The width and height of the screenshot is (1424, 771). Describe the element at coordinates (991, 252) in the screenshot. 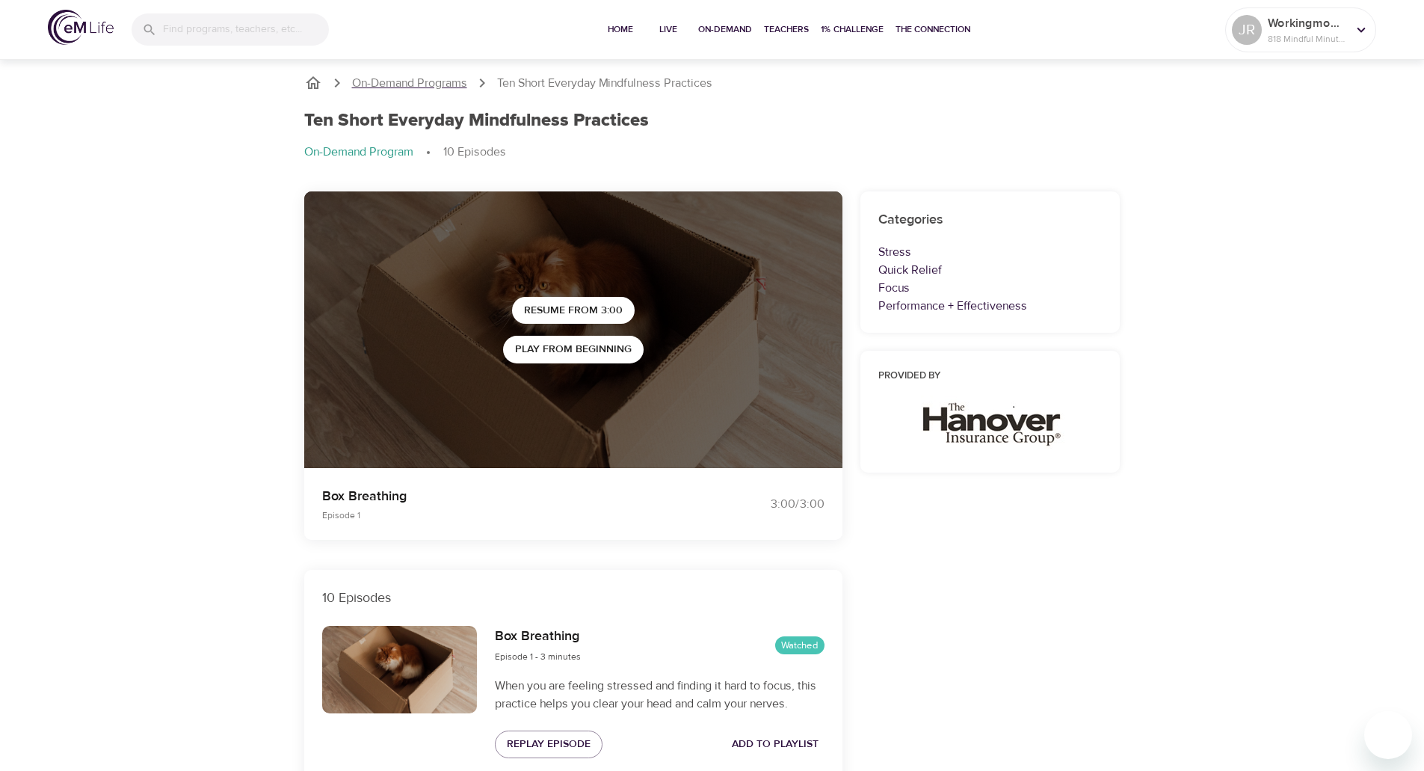

I see `p: Stress` at that location.